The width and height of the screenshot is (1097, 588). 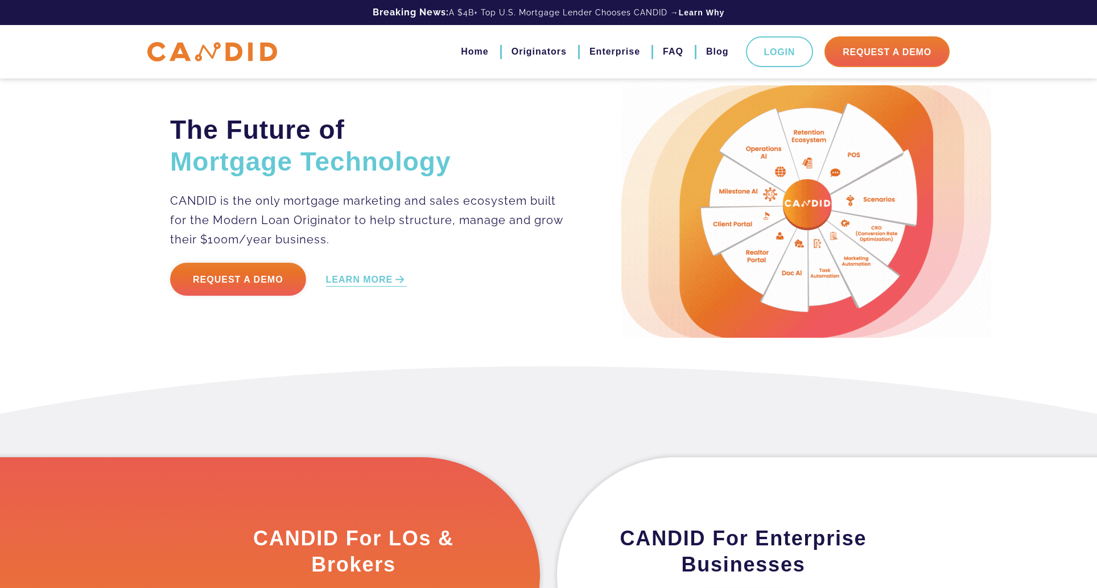 I want to click on h3: CANDID For LOs & Brokers, so click(x=353, y=552).